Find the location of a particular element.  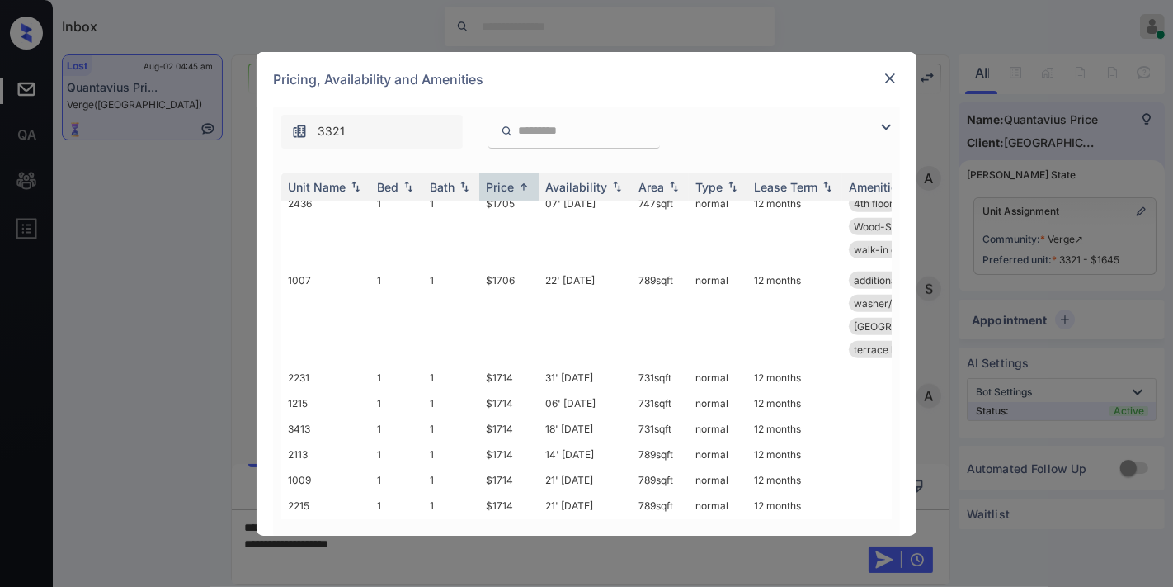

td: 747 sqft is located at coordinates (660, 226).